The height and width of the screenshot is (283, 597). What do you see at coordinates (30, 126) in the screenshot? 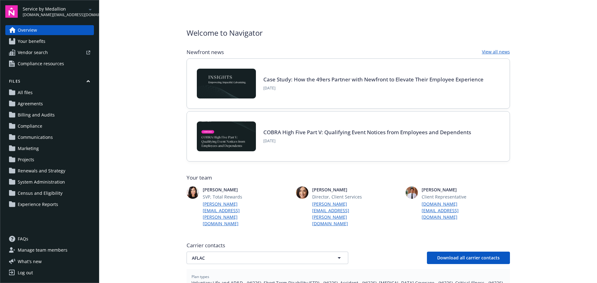
I see `span: Compliance` at bounding box center [30, 126].